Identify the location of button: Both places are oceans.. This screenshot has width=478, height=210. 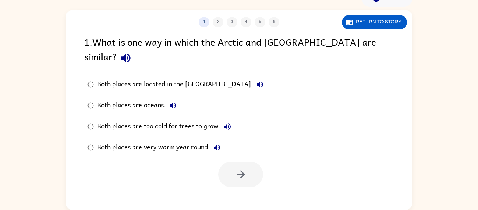
(173, 105).